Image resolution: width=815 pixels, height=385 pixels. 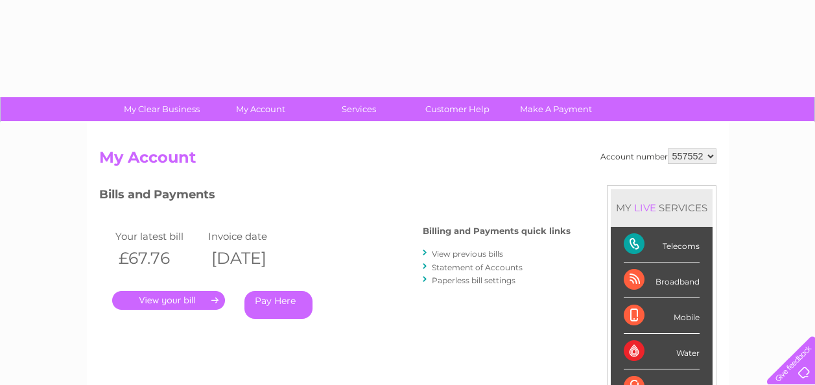 What do you see at coordinates (161, 109) in the screenshot?
I see `a: My Clear Business` at bounding box center [161, 109].